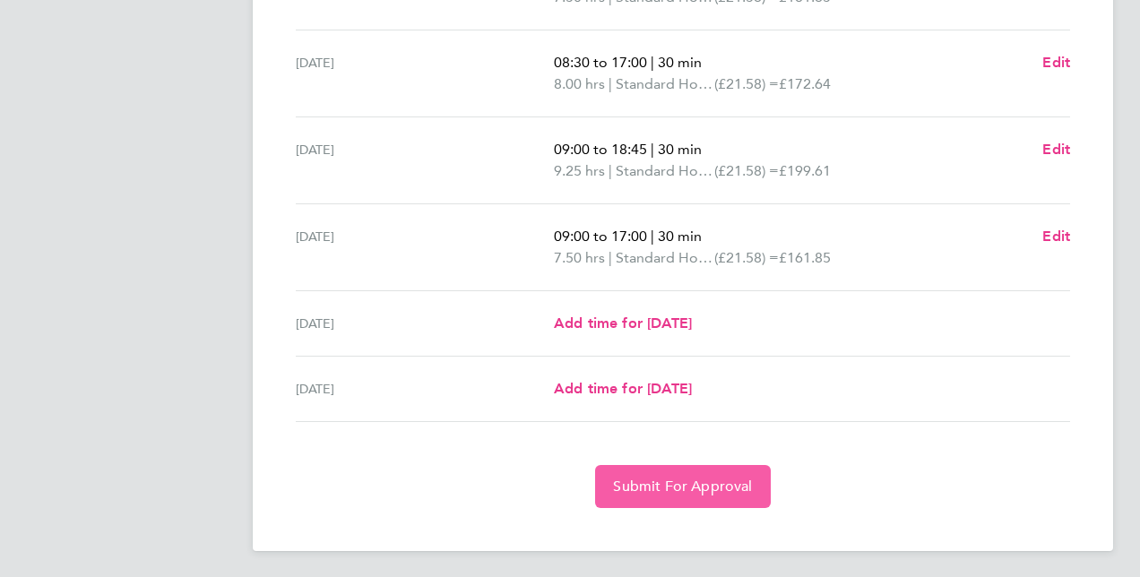  Describe the element at coordinates (579, 83) in the screenshot. I see `span: 8.00 hrs` at that location.